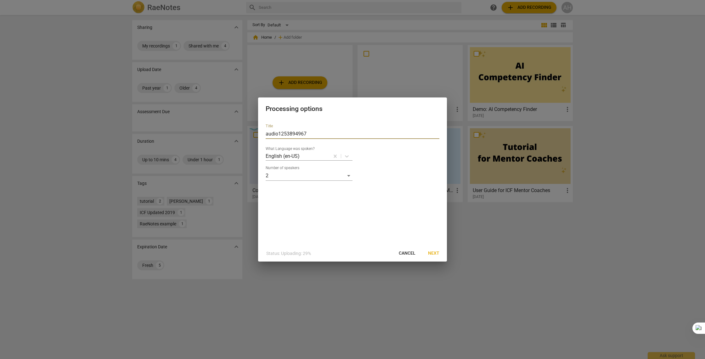 The width and height of the screenshot is (705, 359). What do you see at coordinates (407, 254) in the screenshot?
I see `button: Cancel` at bounding box center [407, 254].